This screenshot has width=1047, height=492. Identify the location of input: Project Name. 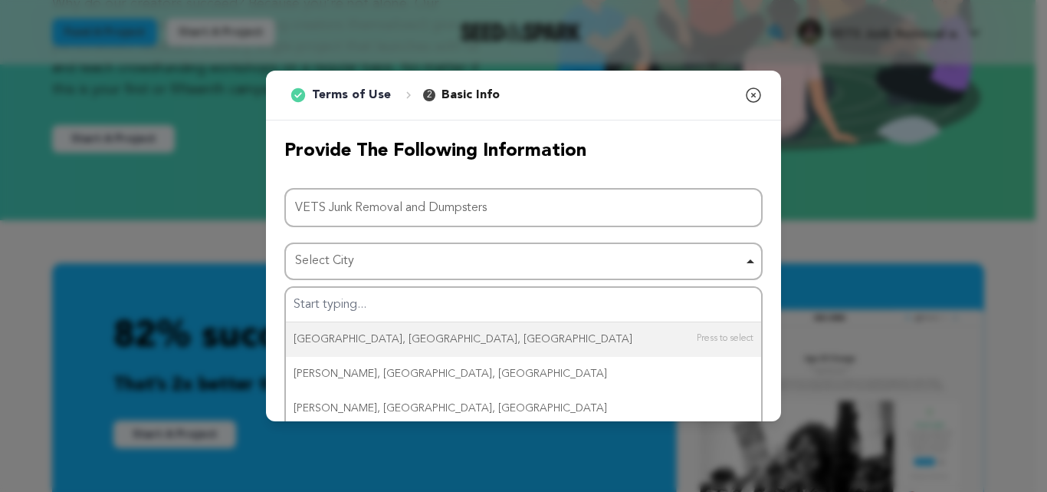
(524, 207).